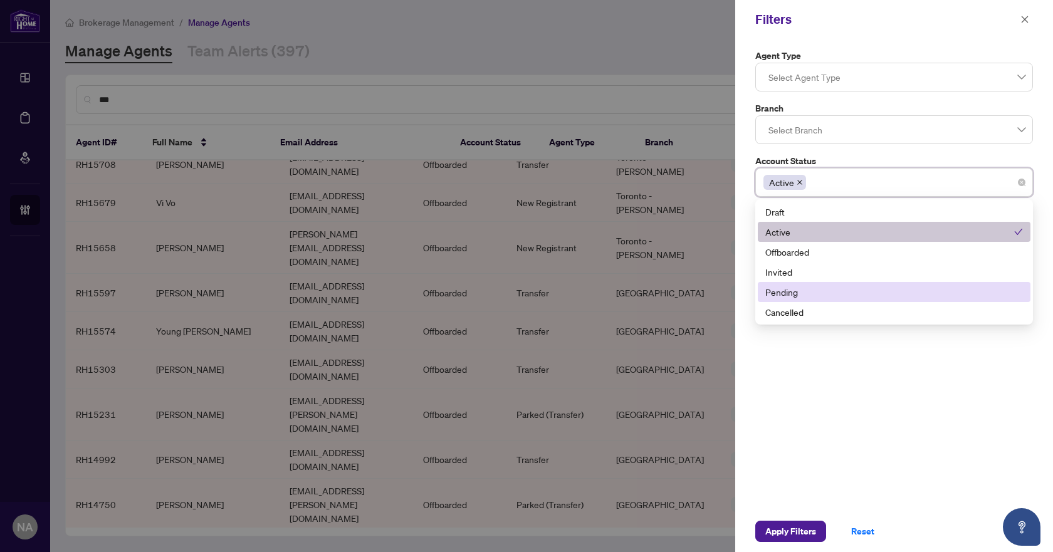 The height and width of the screenshot is (552, 1053). I want to click on button: Reset, so click(863, 532).